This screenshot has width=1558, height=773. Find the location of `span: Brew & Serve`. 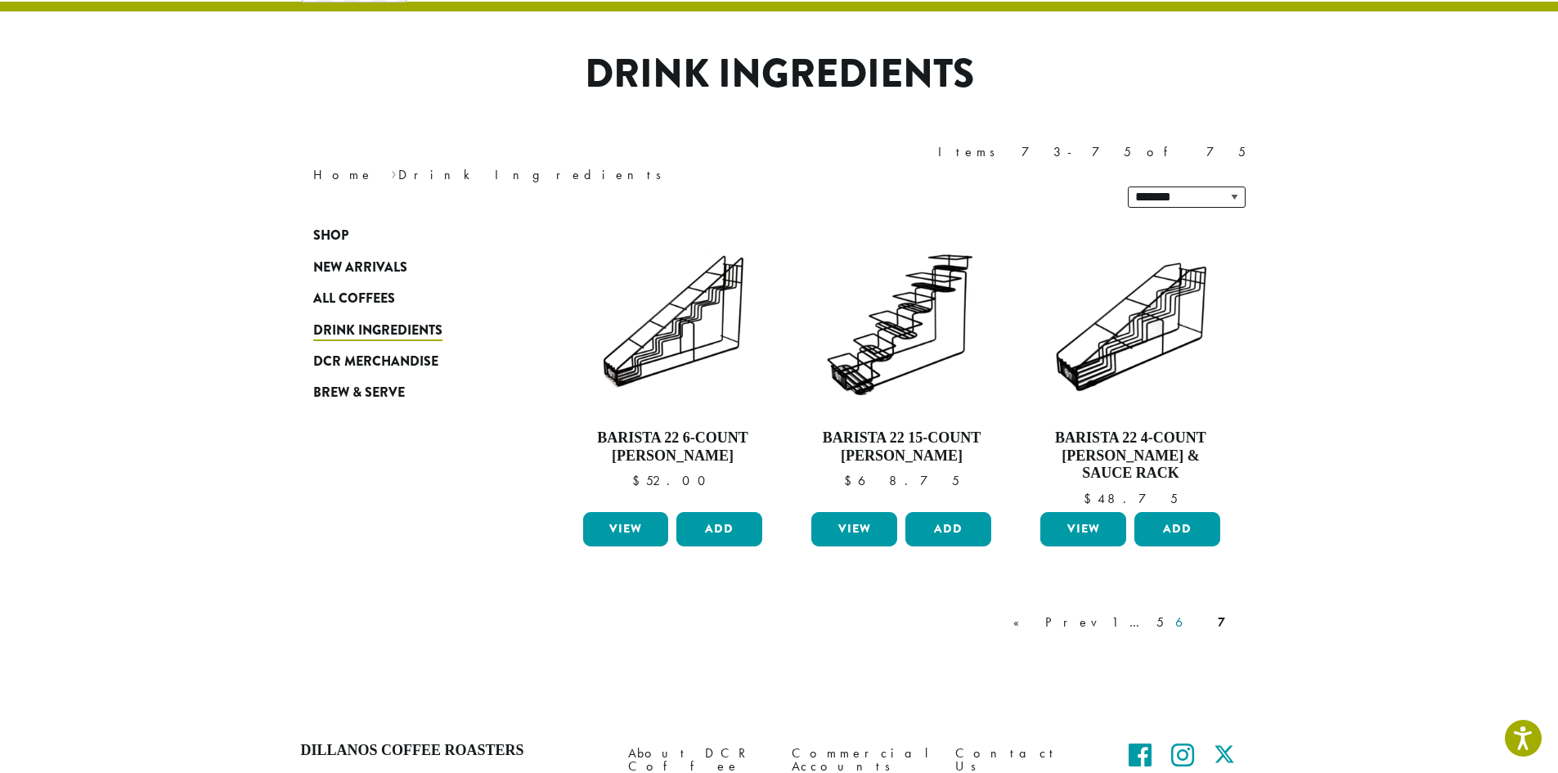

span: Brew & Serve is located at coordinates (359, 393).